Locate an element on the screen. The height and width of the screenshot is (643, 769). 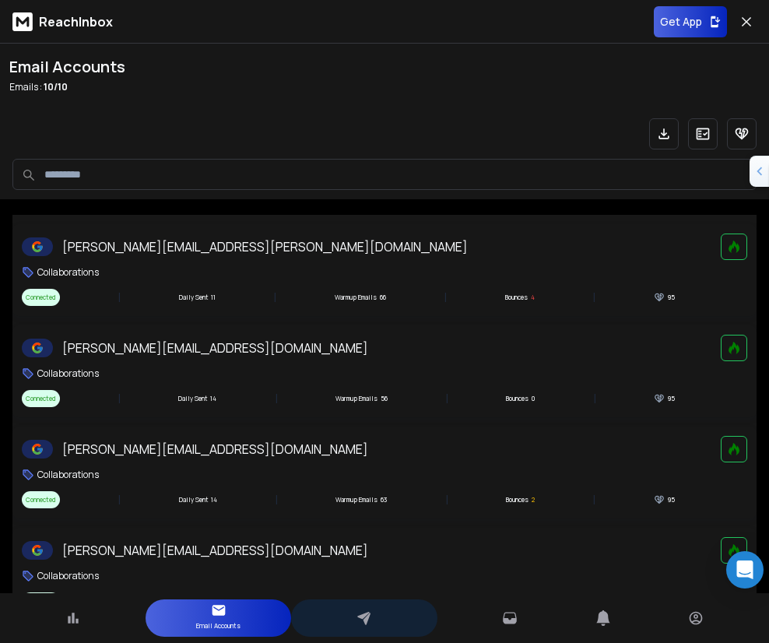
p: 4 is located at coordinates (532, 297).